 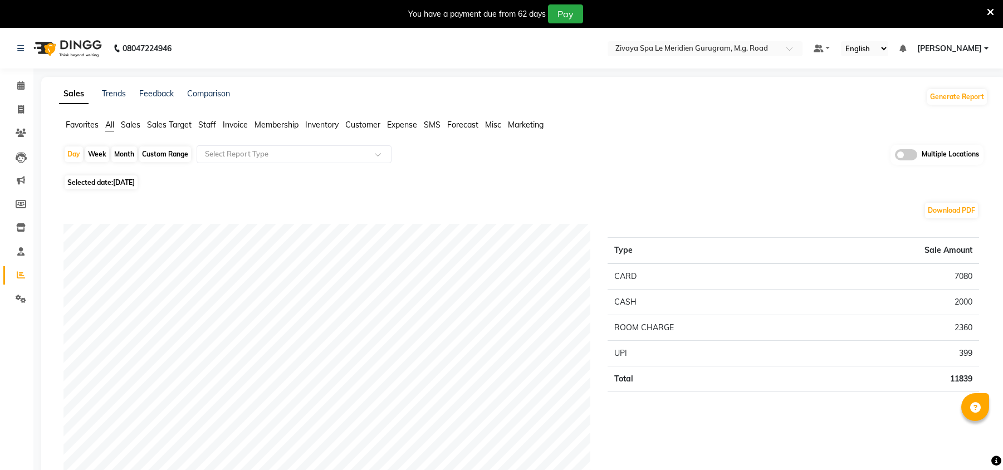 What do you see at coordinates (73, 94) in the screenshot?
I see `a: Sales` at bounding box center [73, 94].